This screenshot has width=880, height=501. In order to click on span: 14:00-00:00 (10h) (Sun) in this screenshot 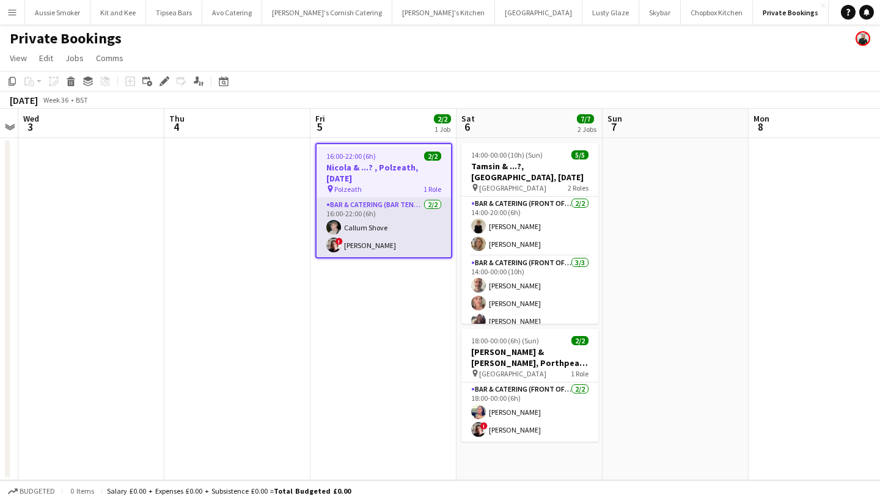, I will do `click(507, 155)`.